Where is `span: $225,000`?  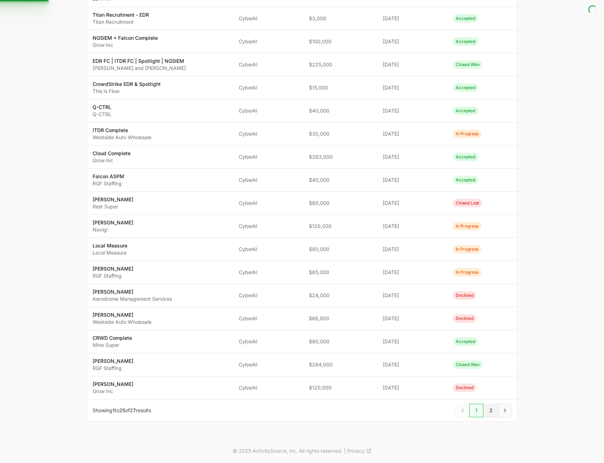
span: $225,000 is located at coordinates (340, 65).